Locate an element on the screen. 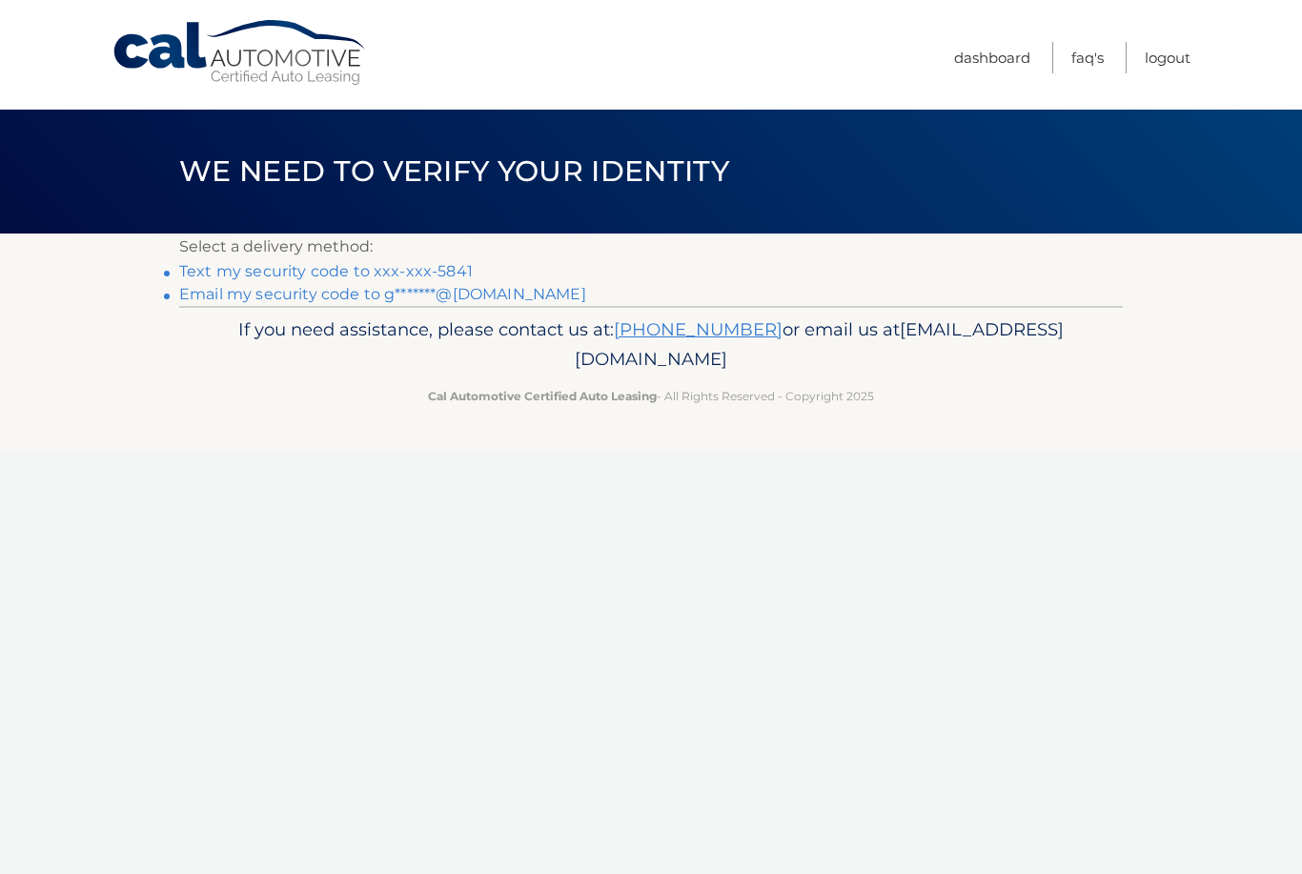  p: Select a delivery method: is located at coordinates (651, 247).